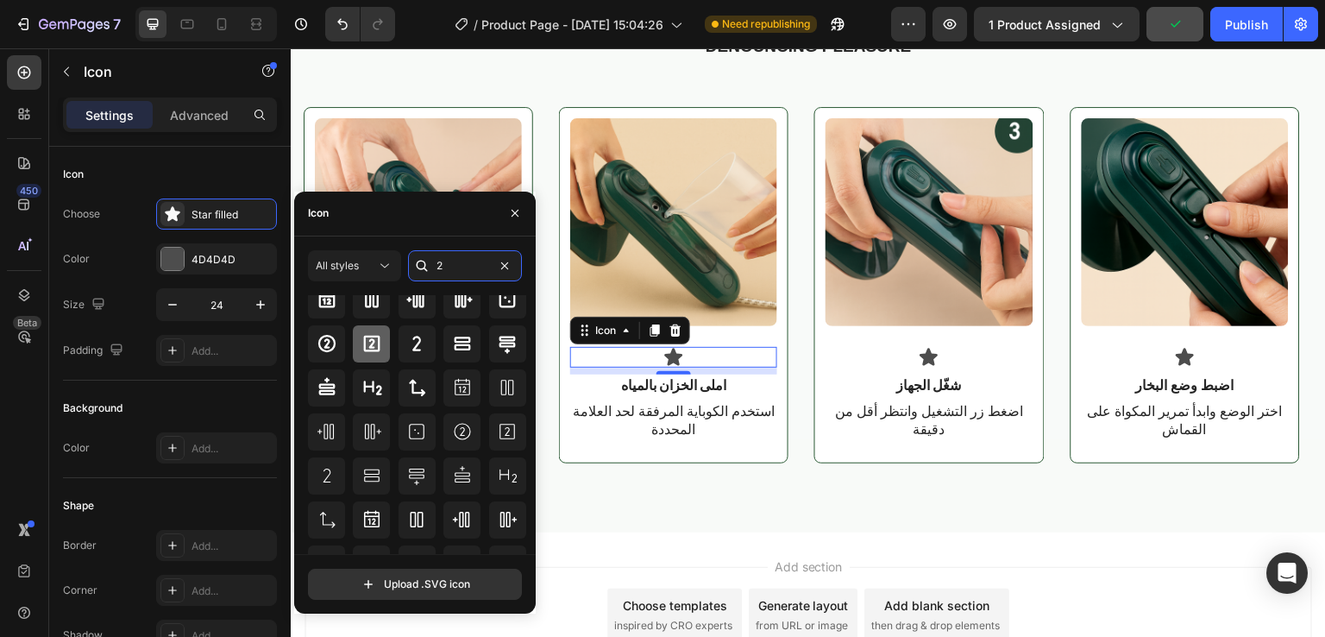 This screenshot has width=1325, height=637. What do you see at coordinates (638, 336) in the screenshot?
I see `p: شغّل الجهاز` at bounding box center [638, 336].